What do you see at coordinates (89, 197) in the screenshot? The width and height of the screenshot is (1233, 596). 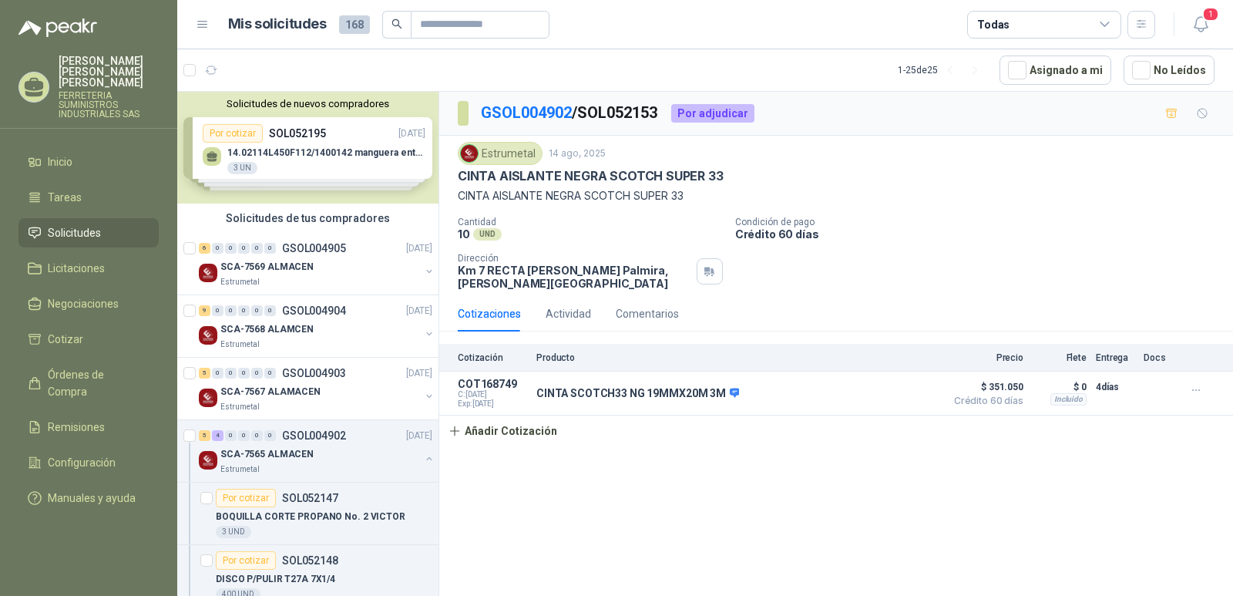 I see `a: Tareas` at bounding box center [89, 197].